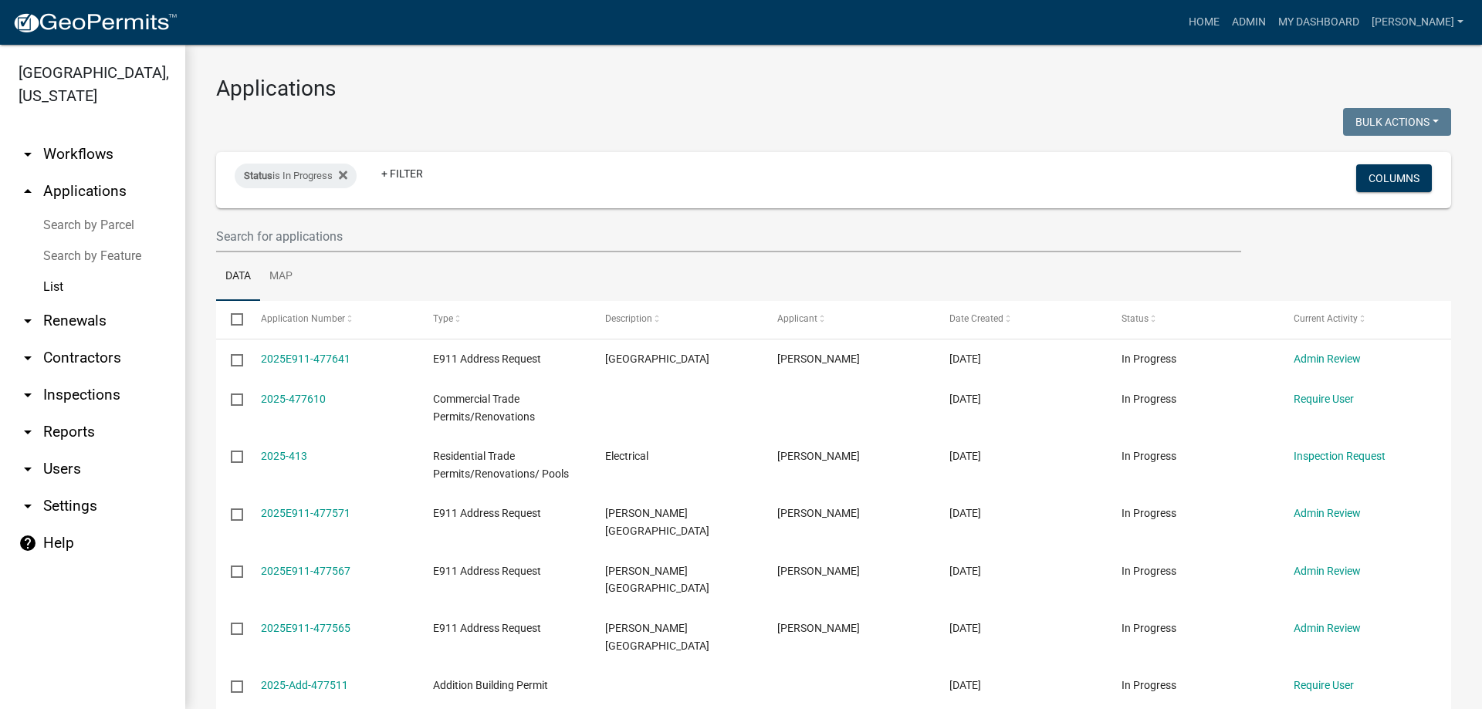  I want to click on input: Search for applications, so click(729, 236).